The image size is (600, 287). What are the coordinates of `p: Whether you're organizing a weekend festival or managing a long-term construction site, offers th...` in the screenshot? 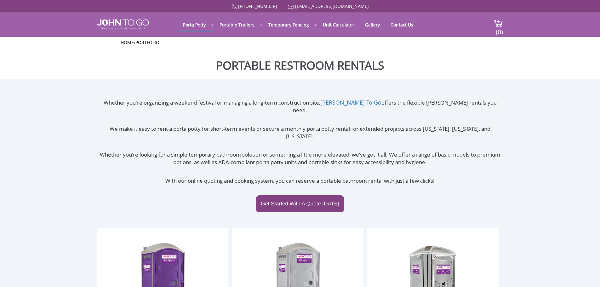 It's located at (300, 106).